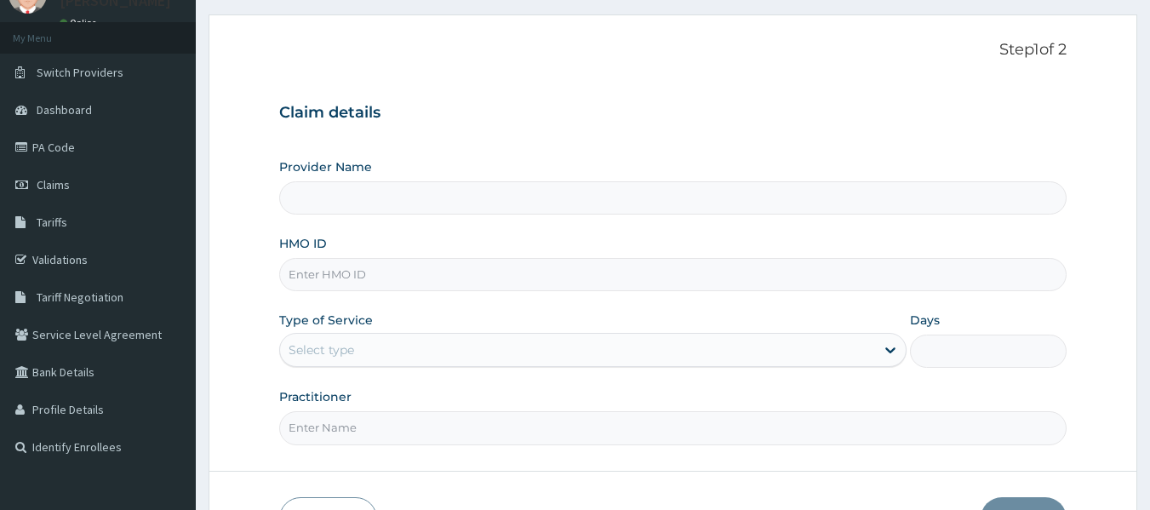 Image resolution: width=1150 pixels, height=510 pixels. Describe the element at coordinates (673, 50) in the screenshot. I see `p: Step 1 of 2` at that location.